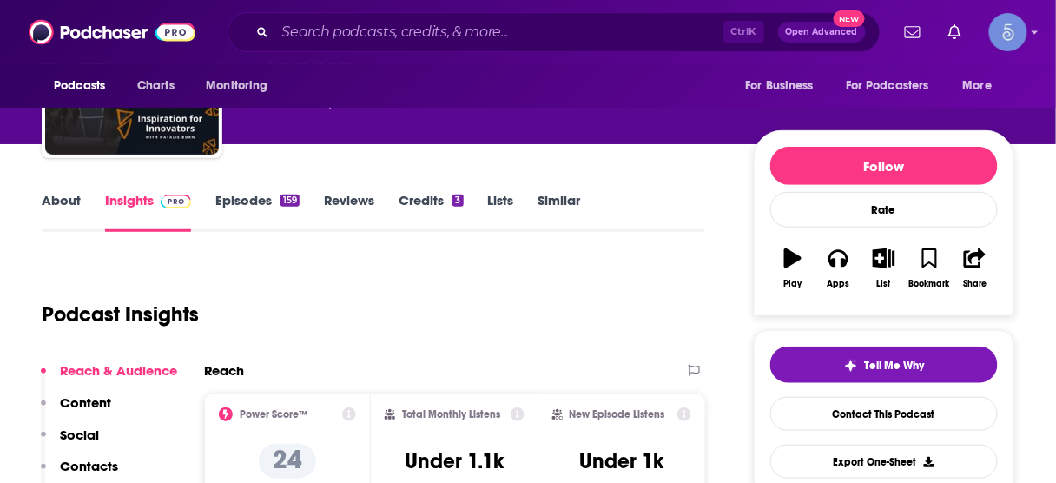 This screenshot has width=1056, height=483. What do you see at coordinates (156, 86) in the screenshot?
I see `a: Charts` at bounding box center [156, 86].